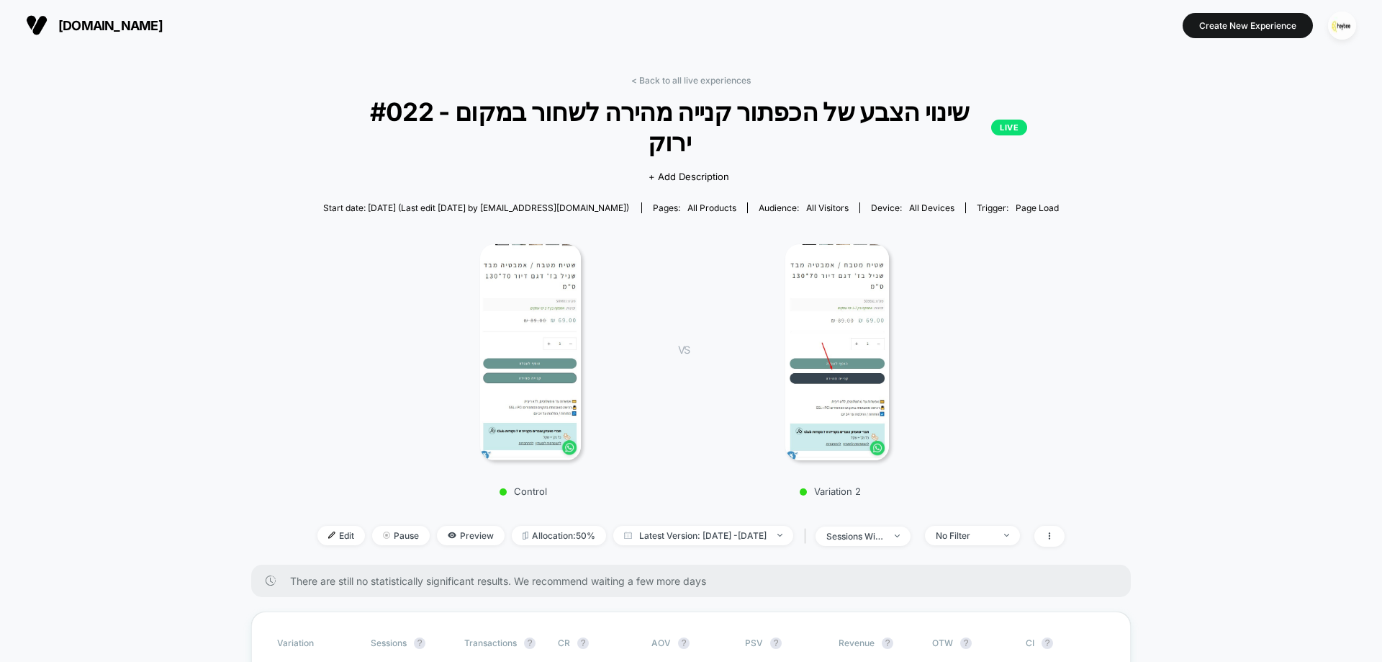  I want to click on span: All Visitors, so click(827, 207).